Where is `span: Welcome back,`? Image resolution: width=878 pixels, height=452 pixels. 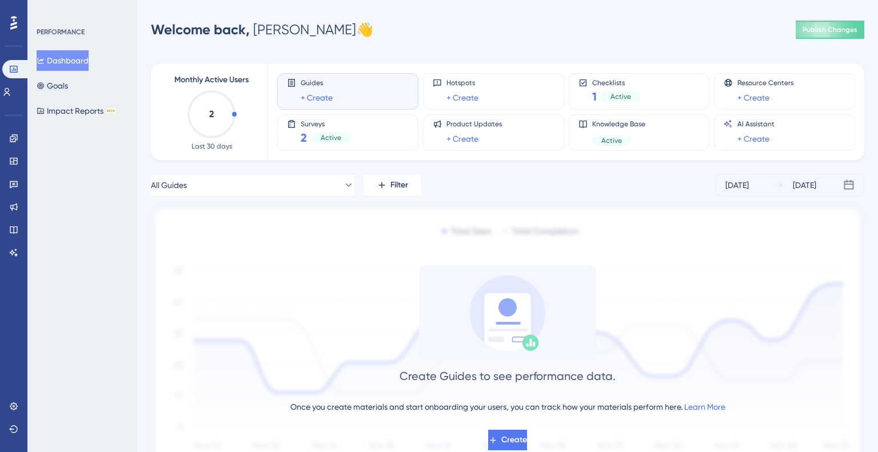 span: Welcome back, is located at coordinates (200, 29).